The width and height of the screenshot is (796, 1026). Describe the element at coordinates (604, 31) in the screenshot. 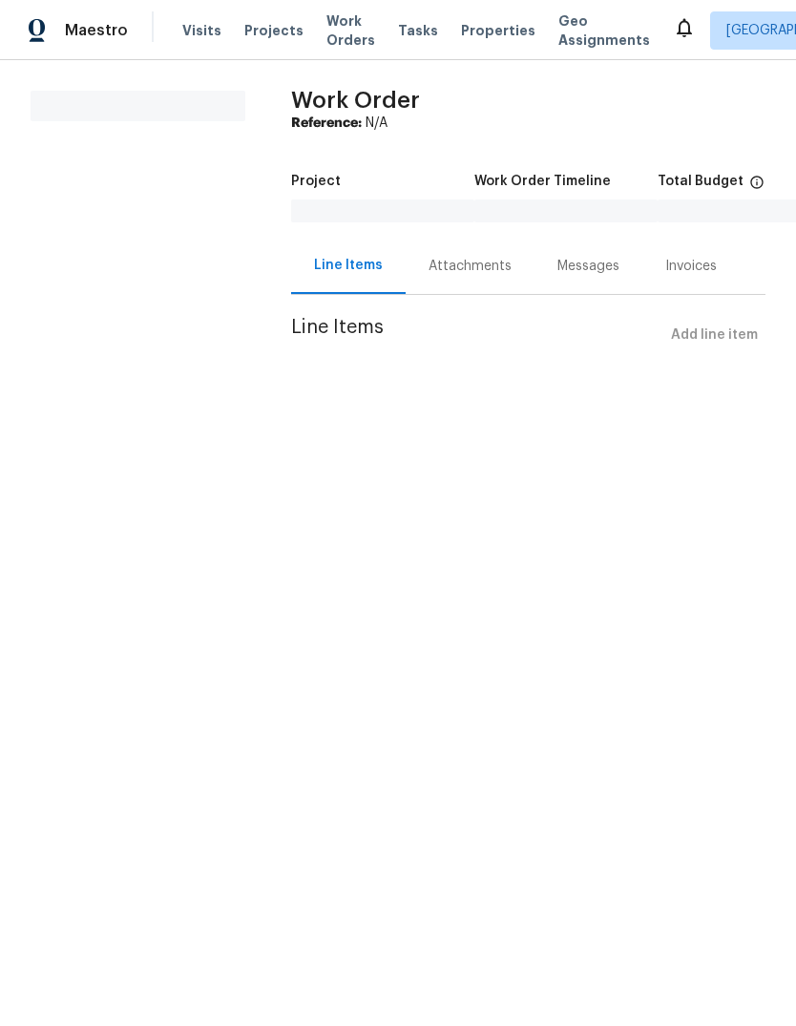

I see `span: Geo Assignments` at that location.